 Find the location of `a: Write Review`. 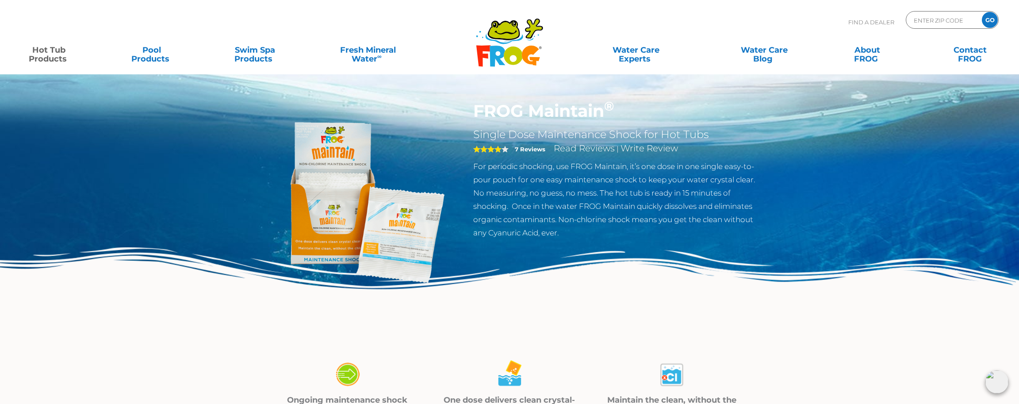

a: Write Review is located at coordinates (649, 148).